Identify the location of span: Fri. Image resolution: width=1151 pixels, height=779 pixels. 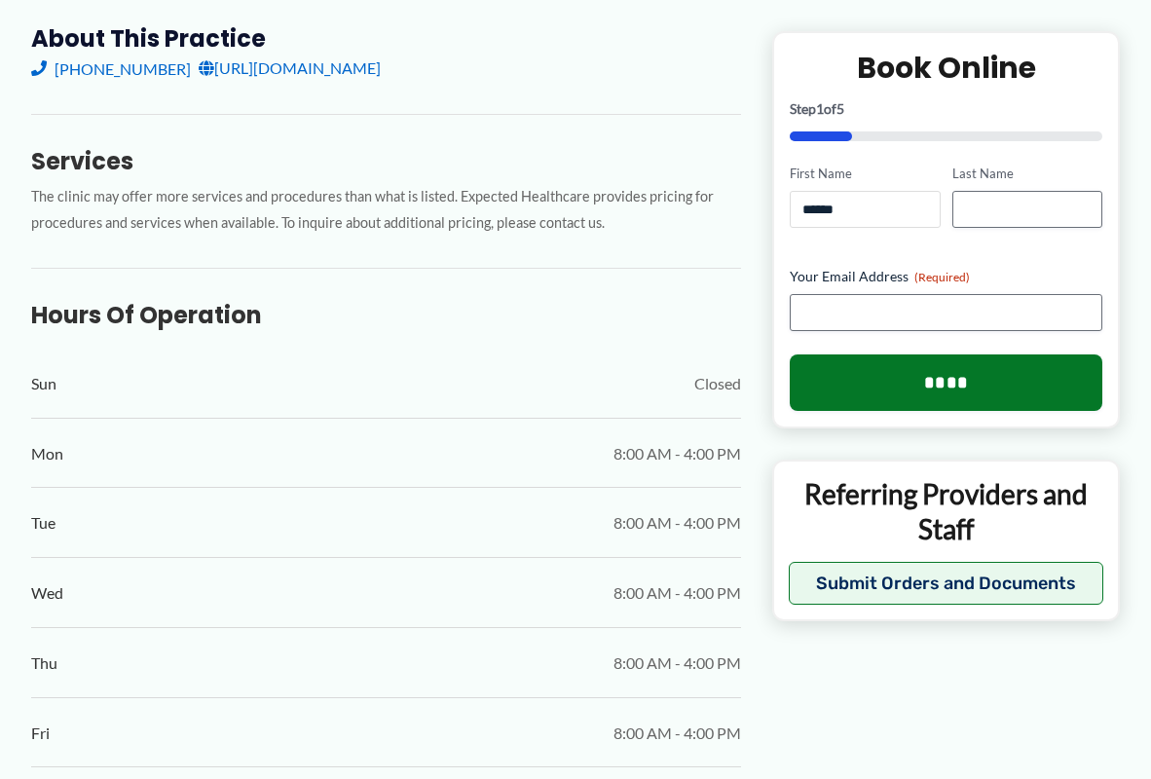
(40, 733).